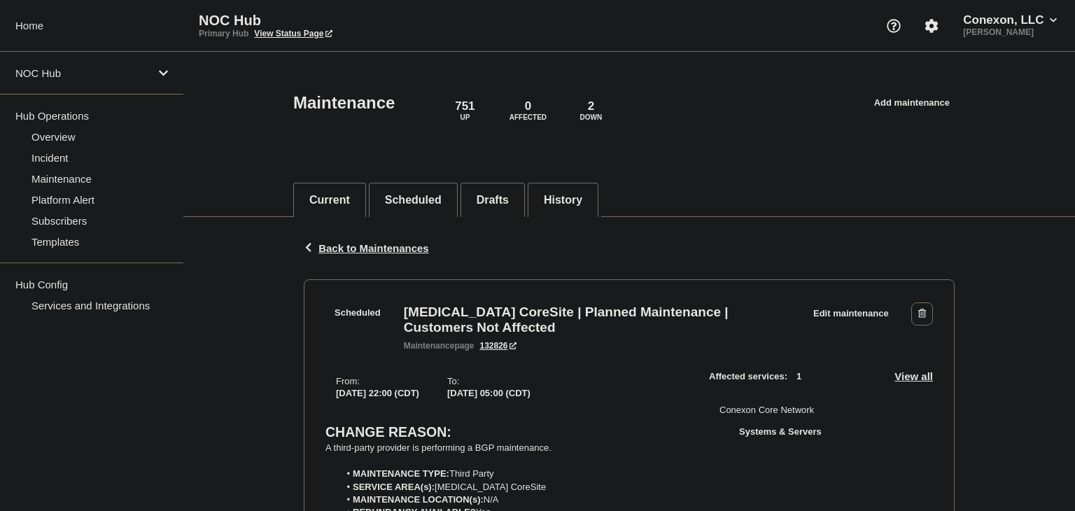  Describe the element at coordinates (374, 248) in the screenshot. I see `span: Back to Maintenances` at that location.